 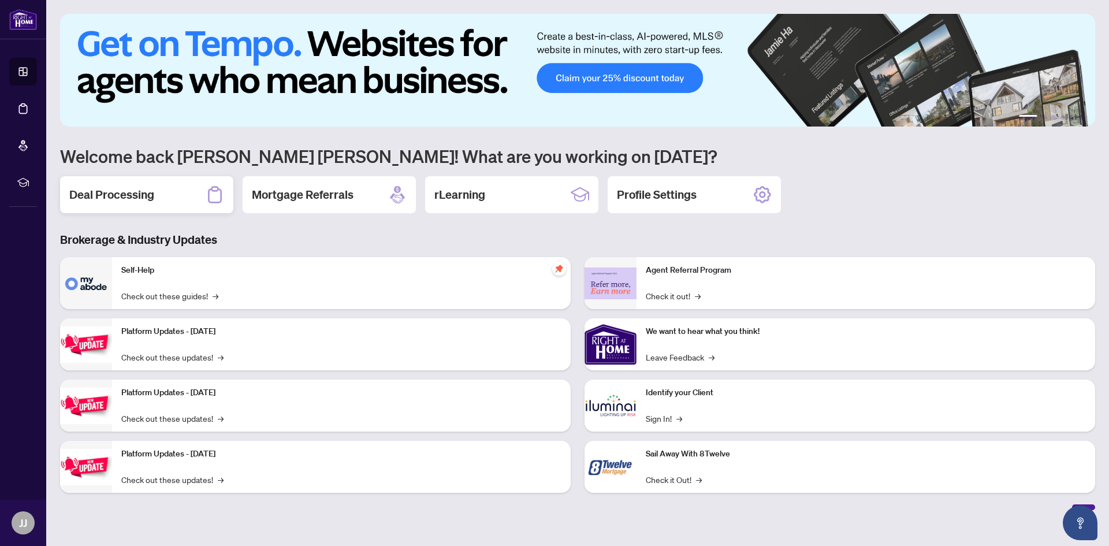 What do you see at coordinates (1028, 117) in the screenshot?
I see `button: 1` at bounding box center [1028, 117].